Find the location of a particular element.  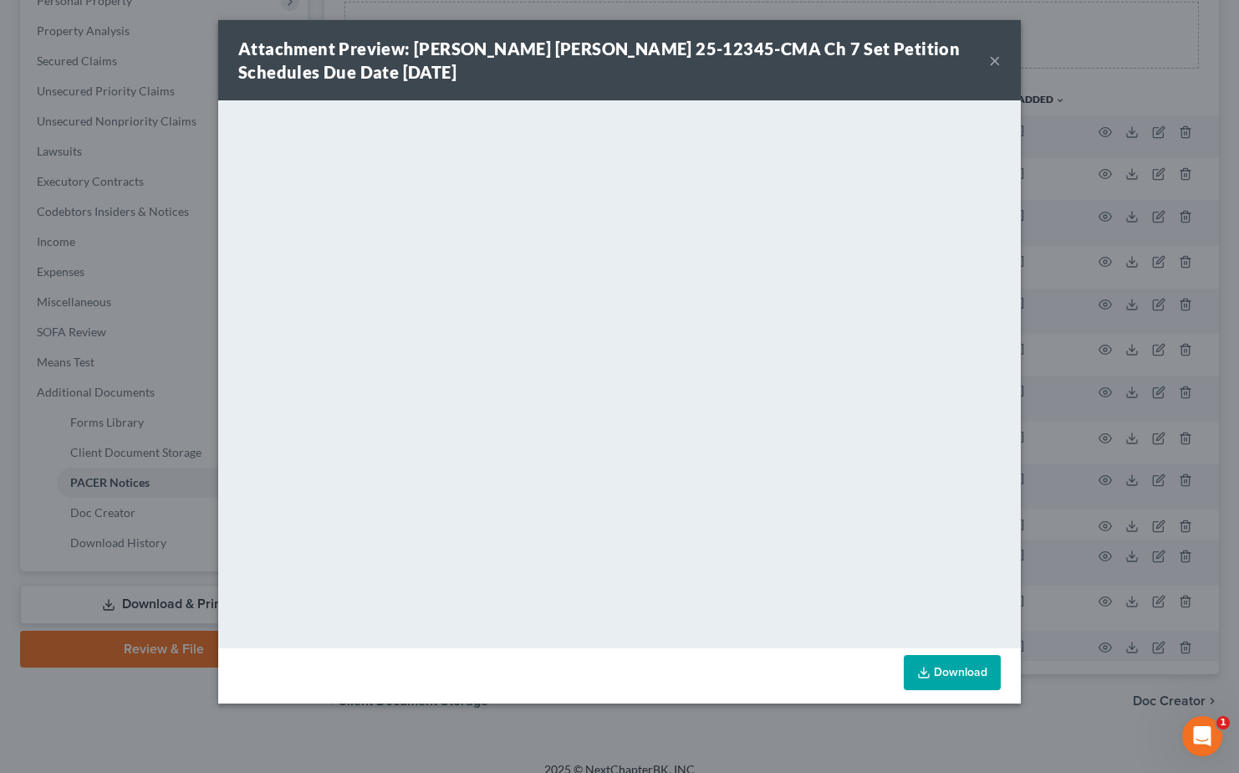

span: 1 is located at coordinates (1223, 723).